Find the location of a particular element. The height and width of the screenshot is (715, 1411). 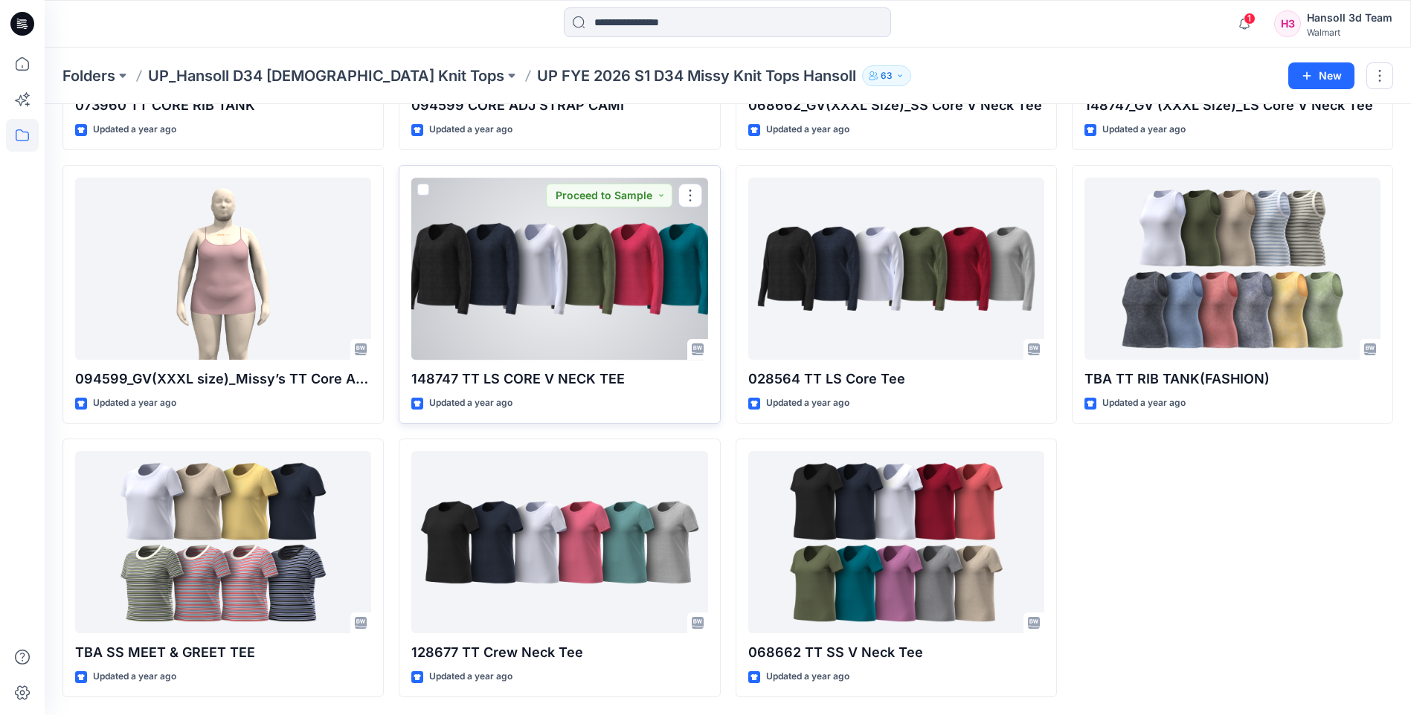

p: UP FYE 2026 S1 D34 Missy Knit Tops Hansoll is located at coordinates (696, 76).